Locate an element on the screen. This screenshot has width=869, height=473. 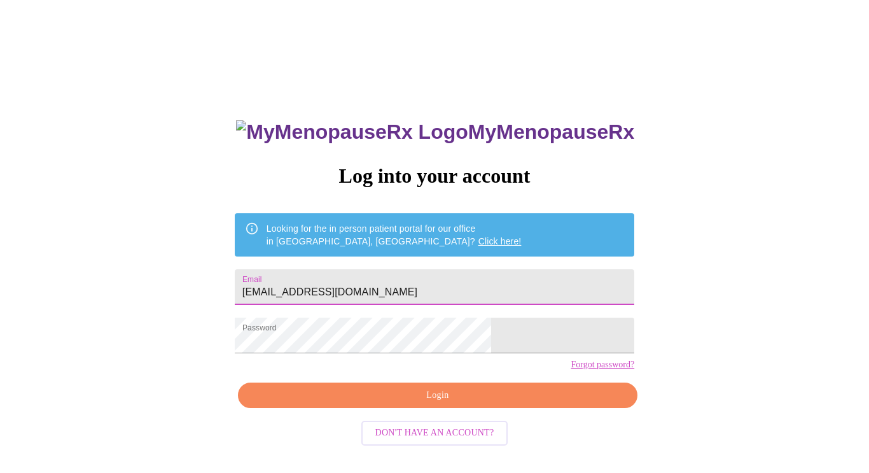
img: MyMenopauseRx Logo is located at coordinates (352, 132).